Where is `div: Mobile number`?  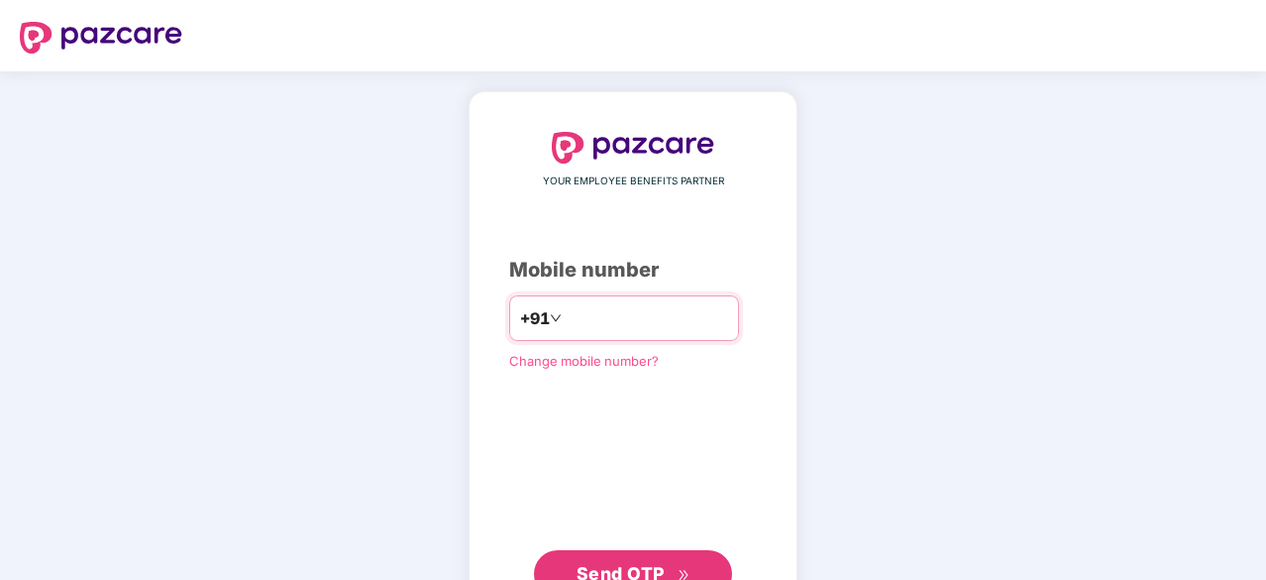
div: Mobile number is located at coordinates (633, 269).